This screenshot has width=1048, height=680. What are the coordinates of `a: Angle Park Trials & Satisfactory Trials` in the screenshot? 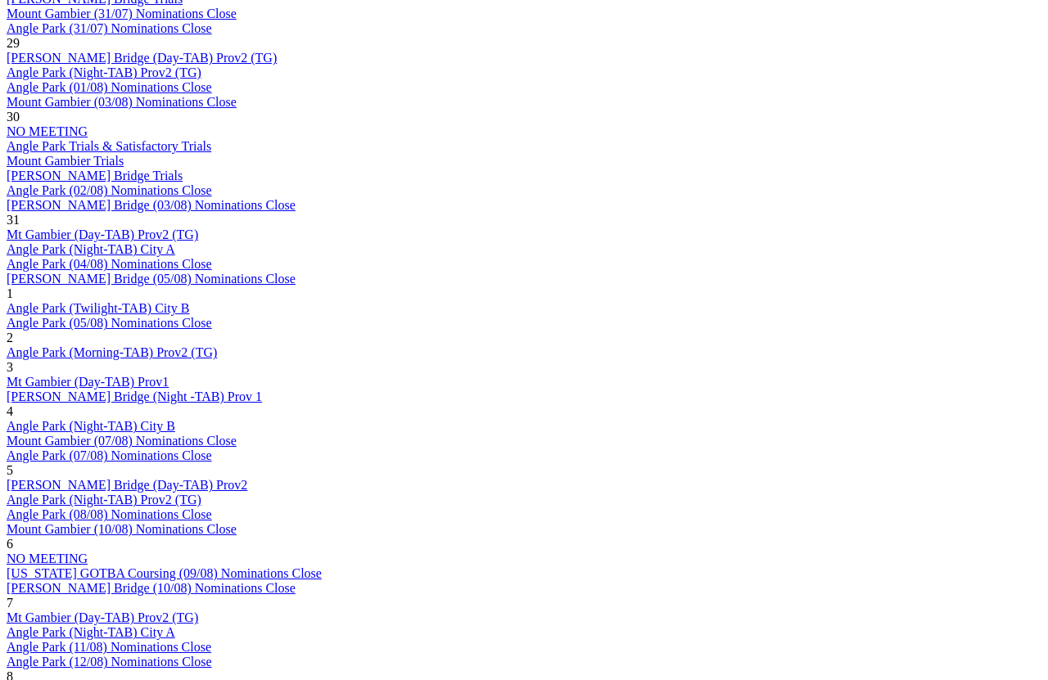 It's located at (109, 146).